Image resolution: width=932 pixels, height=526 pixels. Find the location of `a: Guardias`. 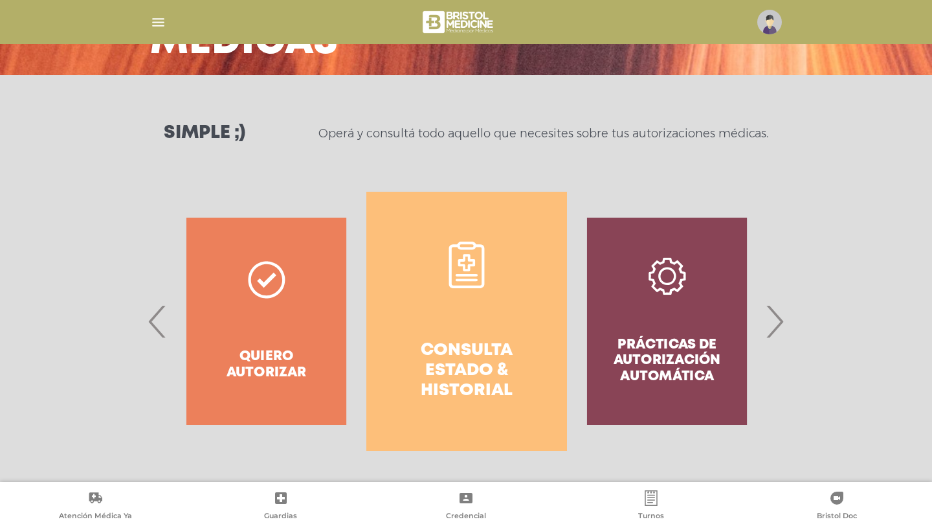

a: Guardias is located at coordinates (280, 506).